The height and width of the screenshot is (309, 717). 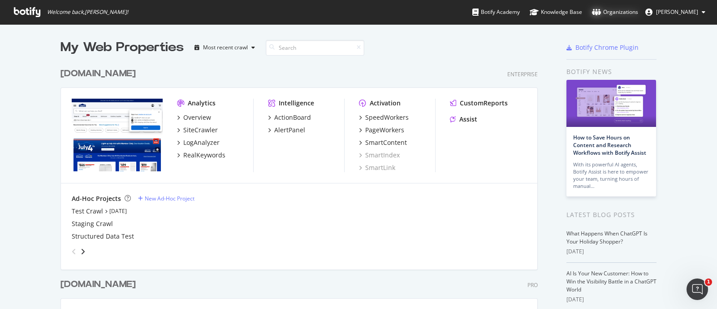 What do you see at coordinates (194, 117) in the screenshot?
I see `a: Overview` at bounding box center [194, 117].